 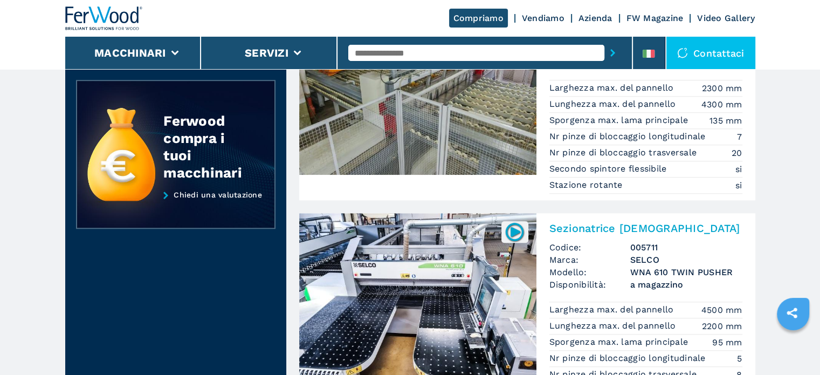 I want to click on span: a magazzino, so click(x=686, y=284).